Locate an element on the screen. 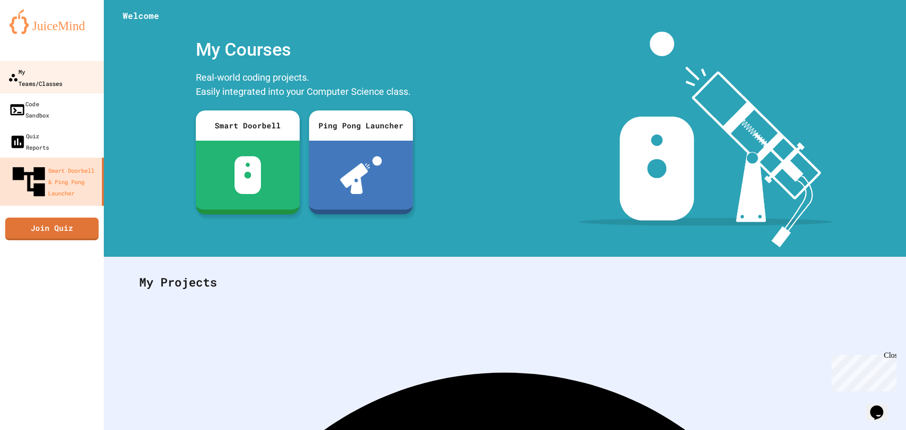 The height and width of the screenshot is (430, 906). div: Chat with us now!Close is located at coordinates (34, 32).